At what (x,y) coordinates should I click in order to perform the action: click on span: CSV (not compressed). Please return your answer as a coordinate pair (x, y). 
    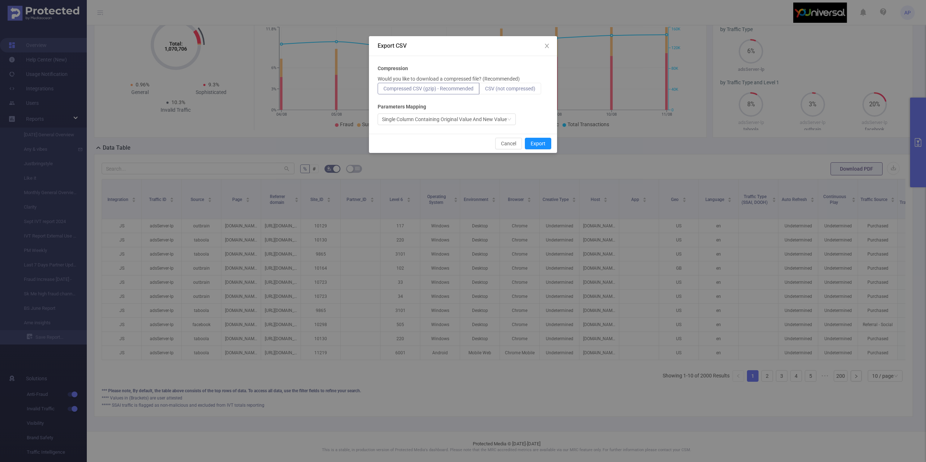
    Looking at the image, I should click on (510, 89).